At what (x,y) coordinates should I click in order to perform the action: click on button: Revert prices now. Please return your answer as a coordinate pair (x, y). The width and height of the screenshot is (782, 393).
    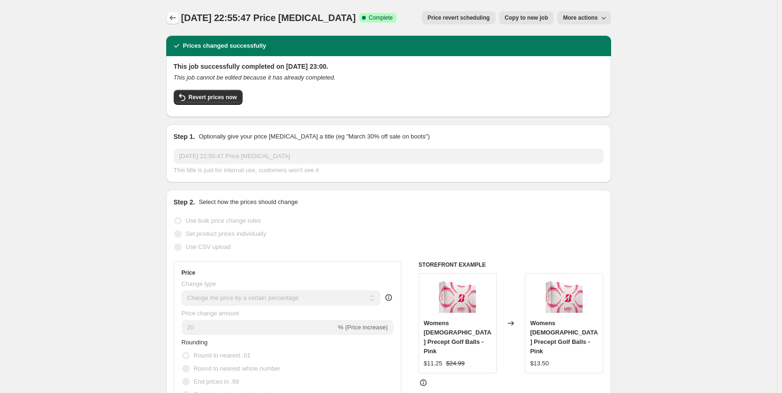
    Looking at the image, I should click on (208, 97).